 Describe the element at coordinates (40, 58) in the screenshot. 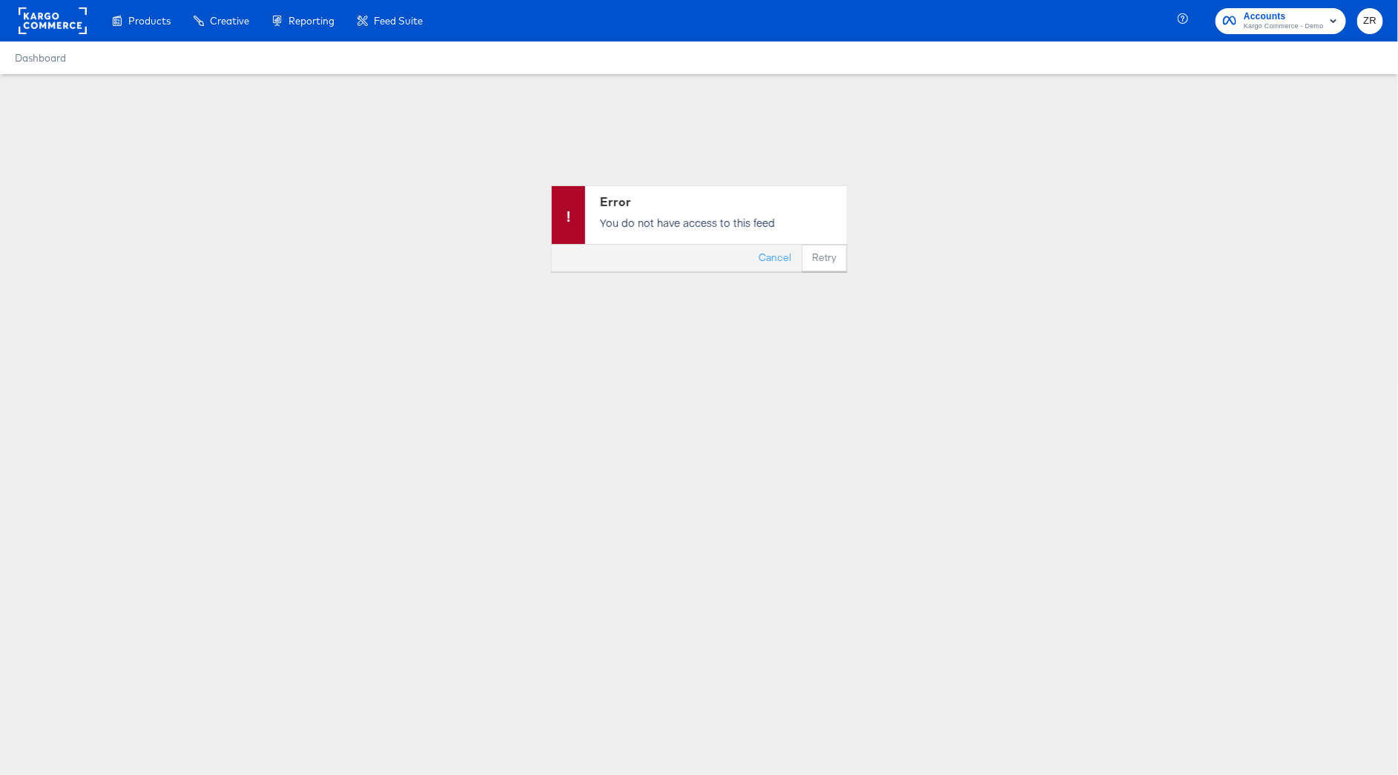

I see `span: Dashboard` at that location.